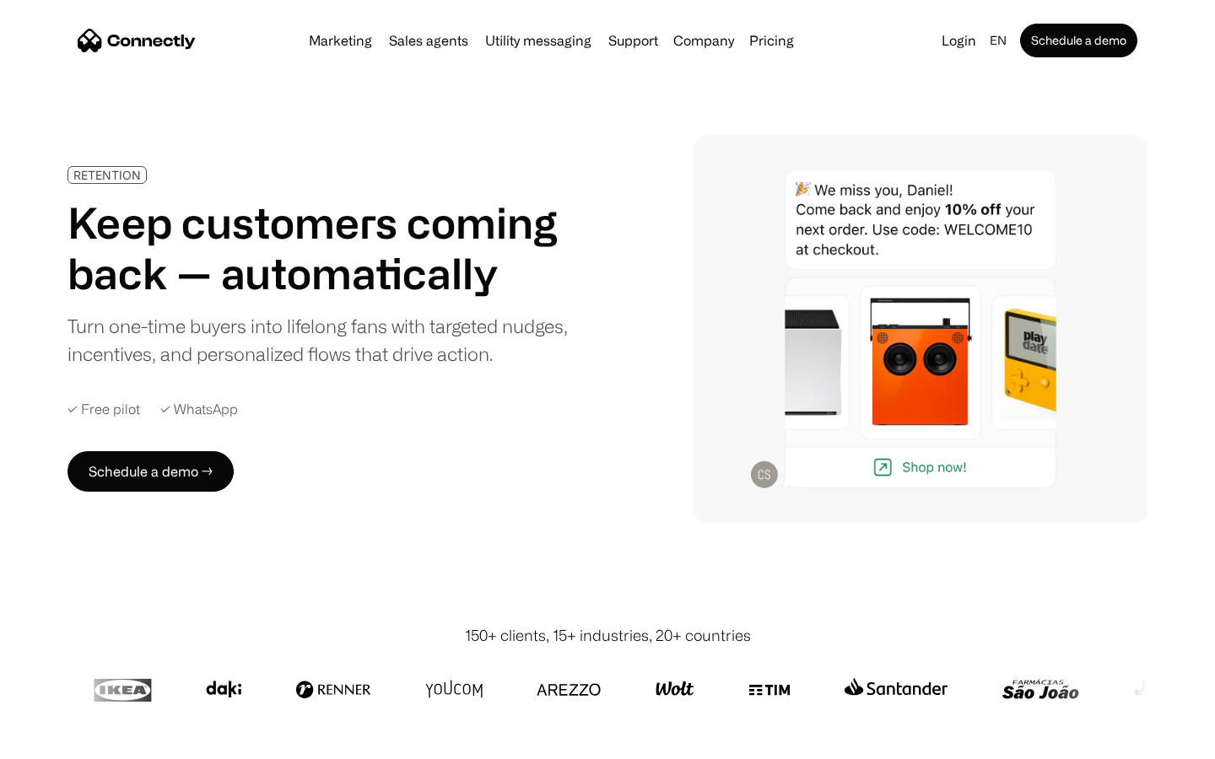  What do you see at coordinates (67, 742) in the screenshot?
I see `ul: Language list` at bounding box center [67, 742].